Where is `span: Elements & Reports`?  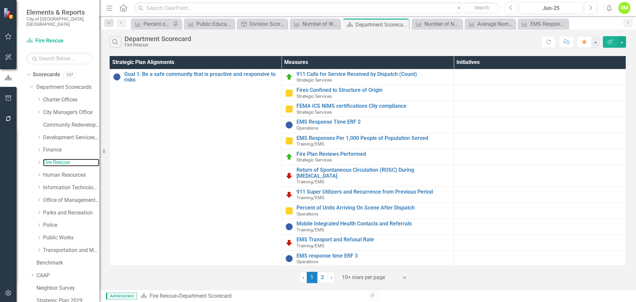 span: Elements & Reports is located at coordinates (60, 12).